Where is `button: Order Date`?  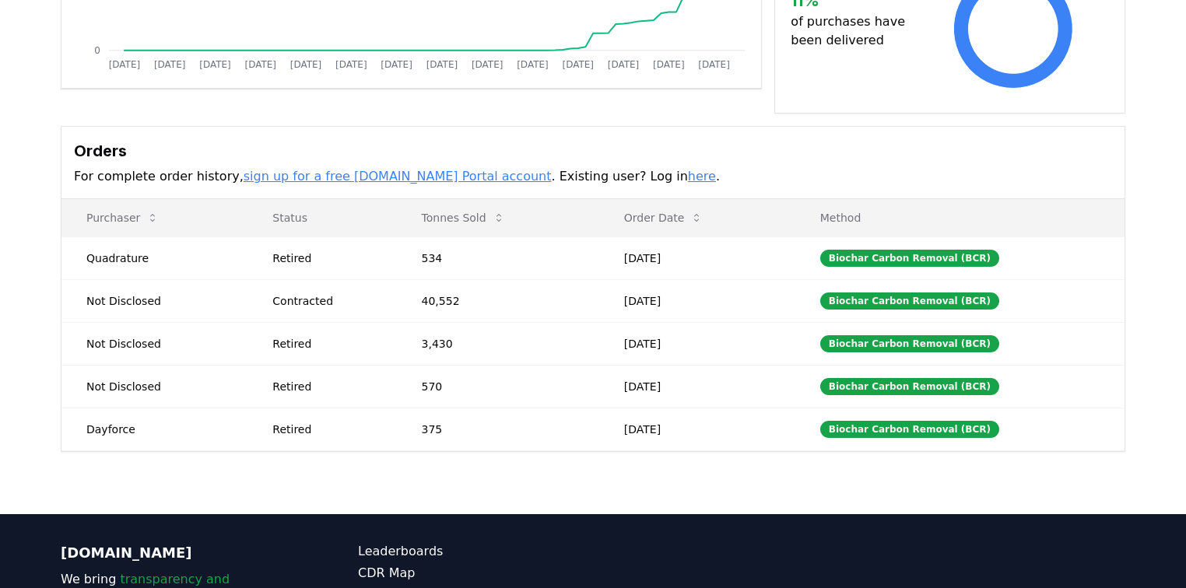
button: Order Date is located at coordinates (664, 218).